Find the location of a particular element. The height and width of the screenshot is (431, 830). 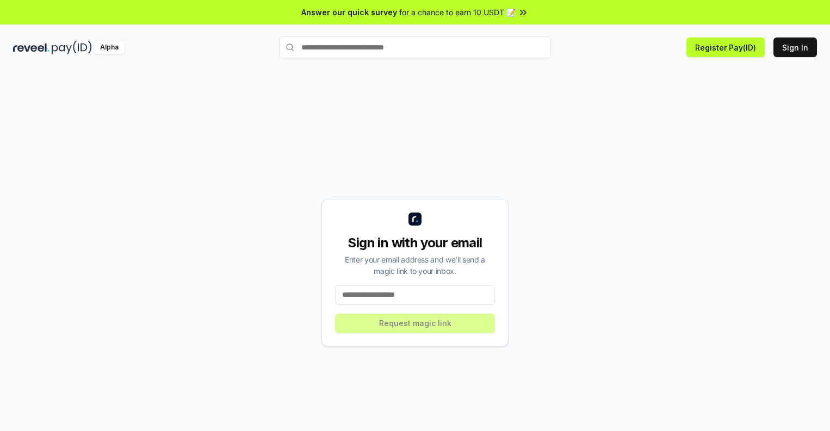

button: Sign In is located at coordinates (795, 47).